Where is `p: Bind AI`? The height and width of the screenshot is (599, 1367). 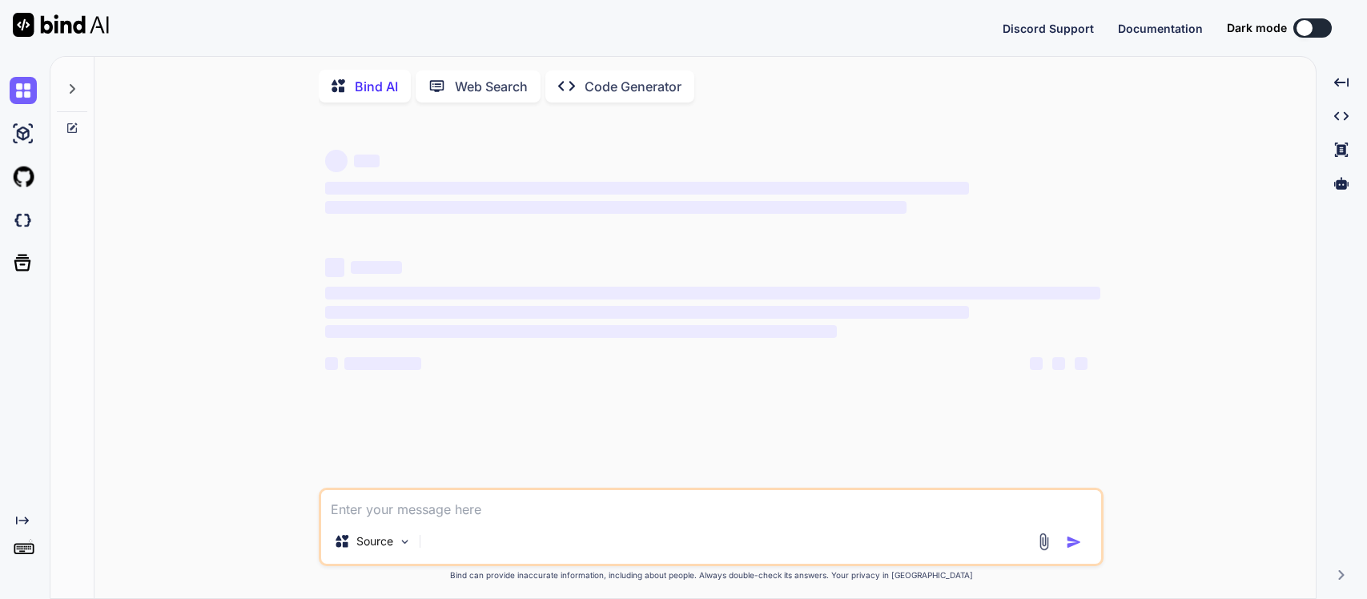
p: Bind AI is located at coordinates (376, 87).